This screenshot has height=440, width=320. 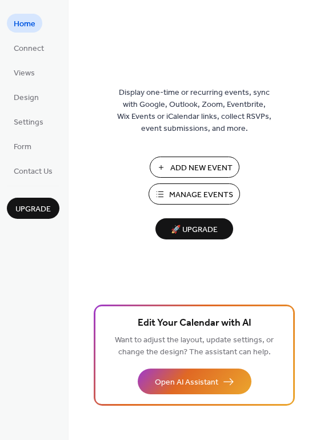 I want to click on span: Display one-time or recurring events, sync with Google, Outlook, Zoom, Eventbrite, Wix Events or ..., so click(x=194, y=111).